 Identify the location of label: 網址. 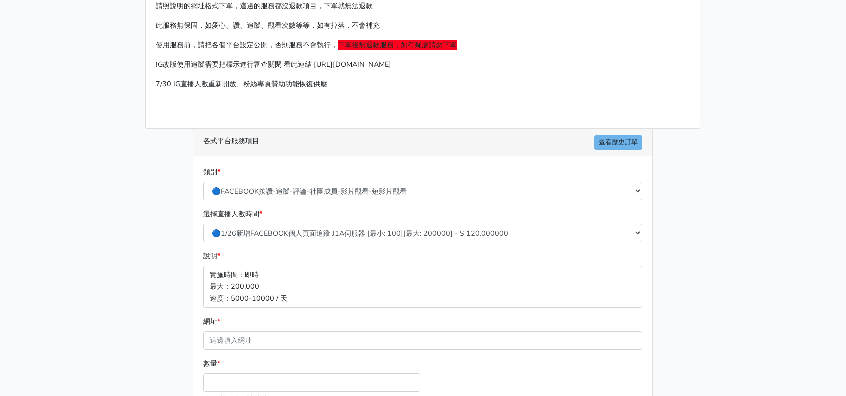
(212, 321).